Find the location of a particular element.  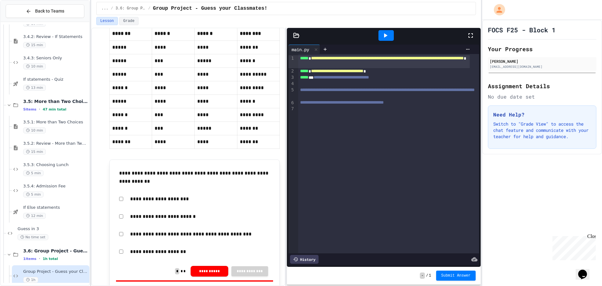

h3: Need Help? is located at coordinates (542, 114).